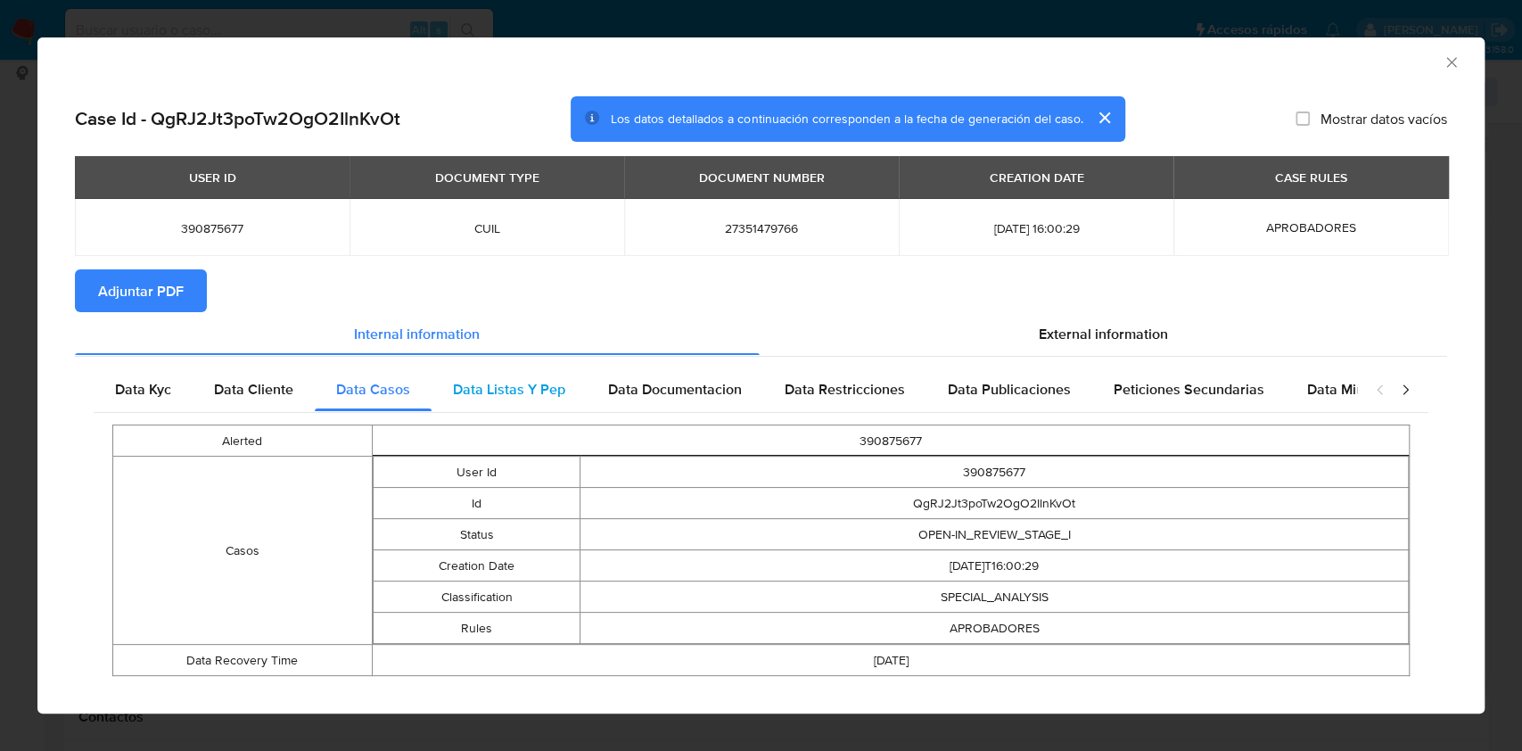 The width and height of the screenshot is (1522, 751). I want to click on span: Internal information, so click(416, 333).